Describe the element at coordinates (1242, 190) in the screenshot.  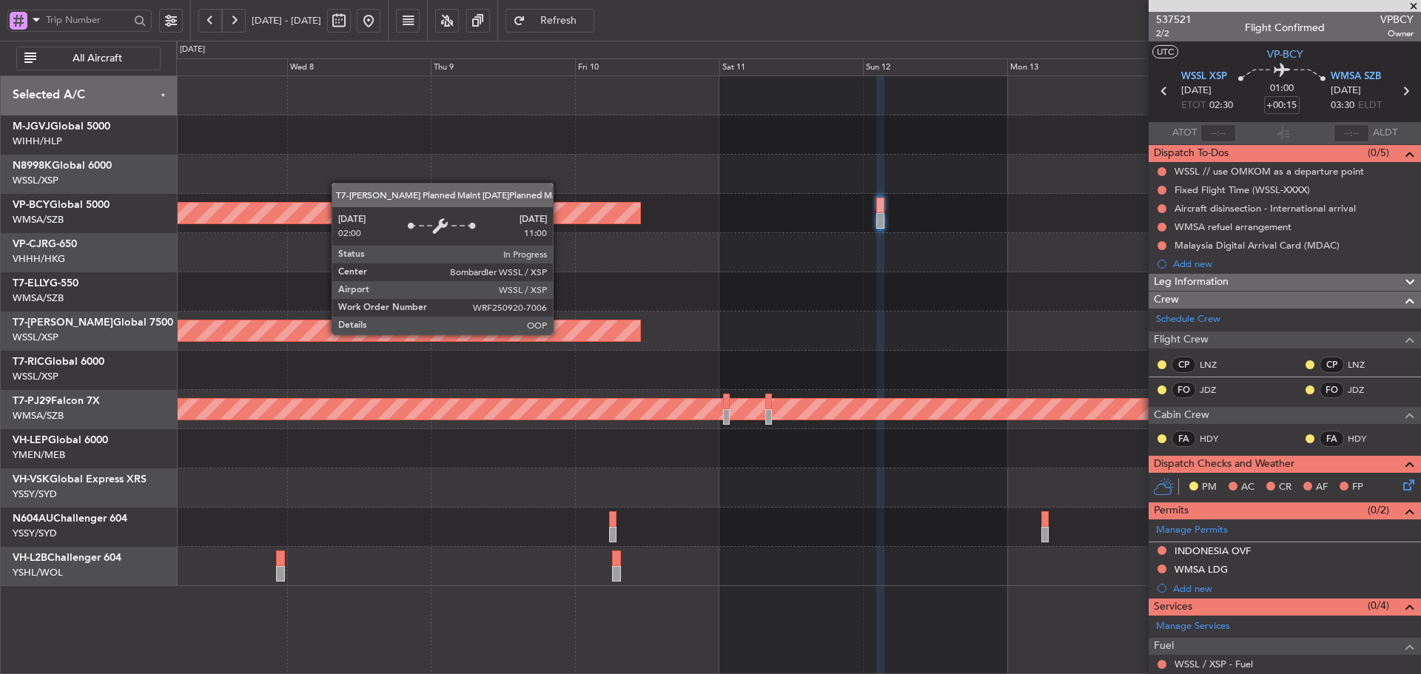
I see `div: Fixed Flight Time (WSSL-XXXX)` at that location.